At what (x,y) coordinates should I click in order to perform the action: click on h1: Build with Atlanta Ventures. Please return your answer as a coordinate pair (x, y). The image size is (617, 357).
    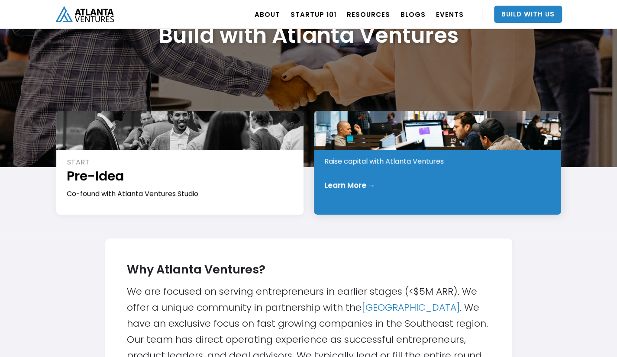
    Looking at the image, I should click on (309, 35).